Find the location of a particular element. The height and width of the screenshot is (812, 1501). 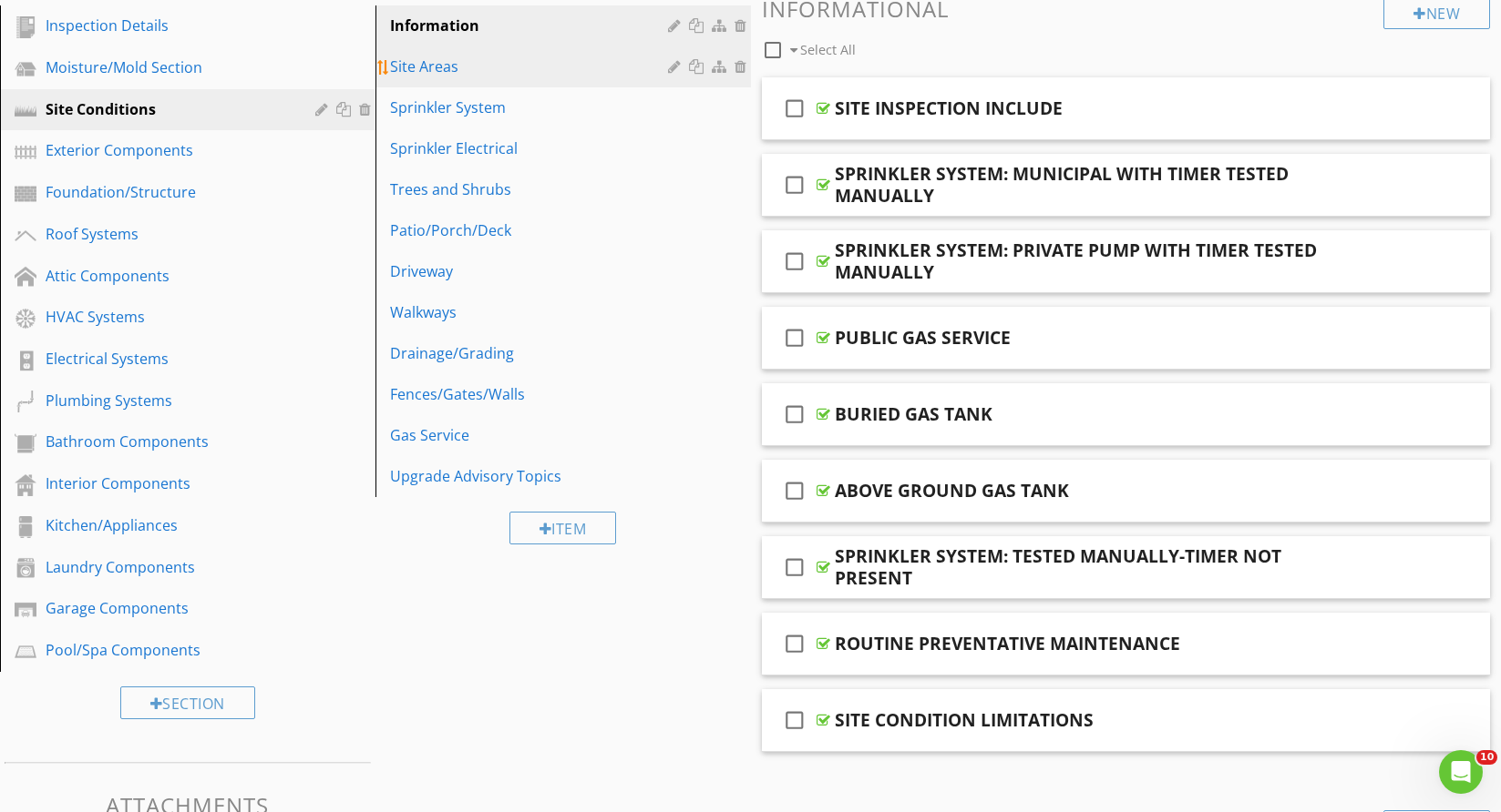

div: Laundry Components is located at coordinates (167, 568).